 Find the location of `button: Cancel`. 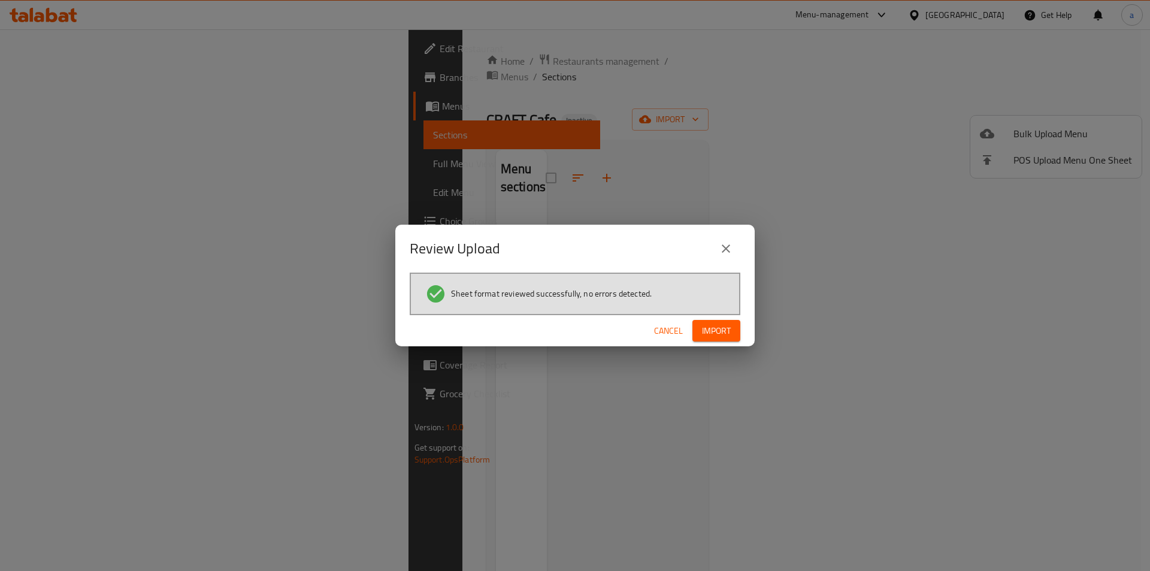

button: Cancel is located at coordinates (668, 331).